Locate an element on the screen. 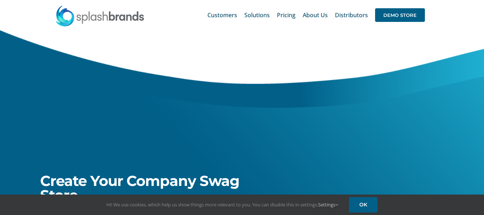 The image size is (484, 215). a: OK is located at coordinates (363, 204).